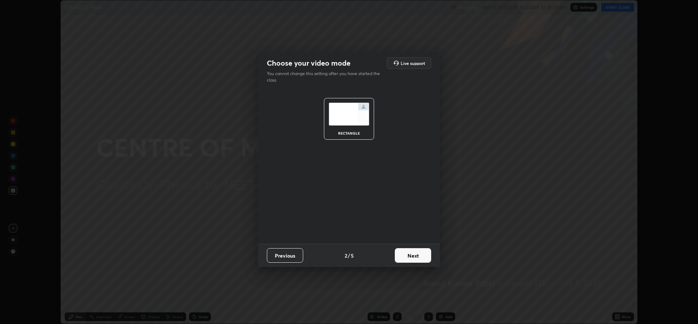 The image size is (698, 324). What do you see at coordinates (349, 133) in the screenshot?
I see `div: rectangle` at bounding box center [349, 133].